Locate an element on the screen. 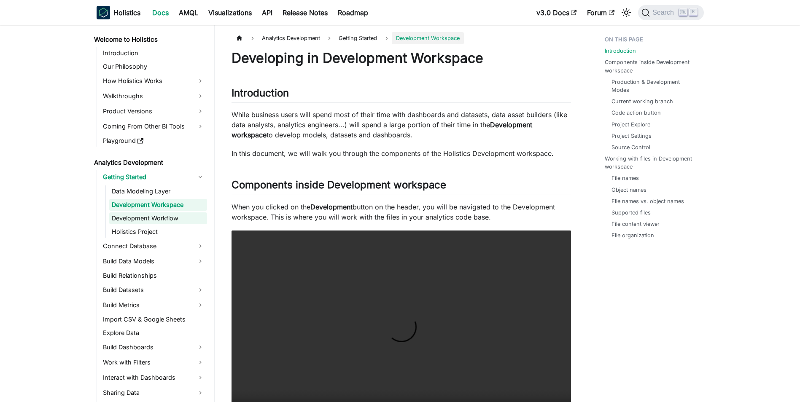 The width and height of the screenshot is (800, 402). nav: Docs sidebar is located at coordinates (151, 214).